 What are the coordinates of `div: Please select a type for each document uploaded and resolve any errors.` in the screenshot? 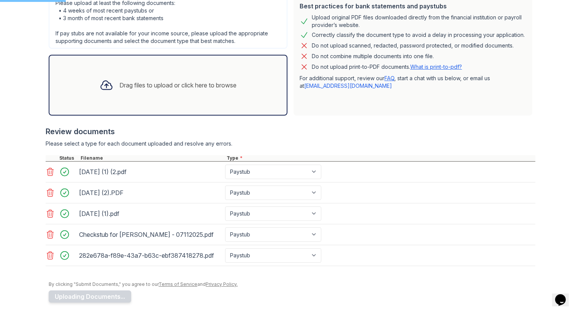 It's located at (290, 144).